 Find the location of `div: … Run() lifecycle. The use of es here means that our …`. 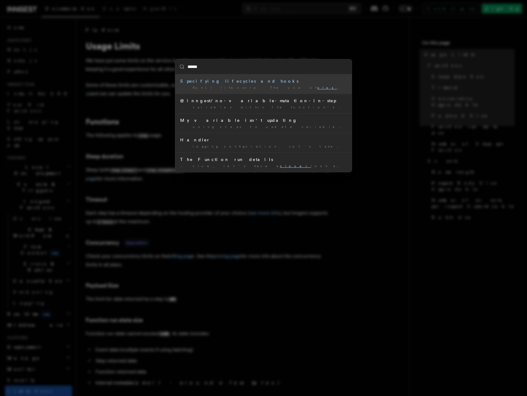

div: … Run() lifecycle. The use of es here means that our … is located at coordinates (263, 88).